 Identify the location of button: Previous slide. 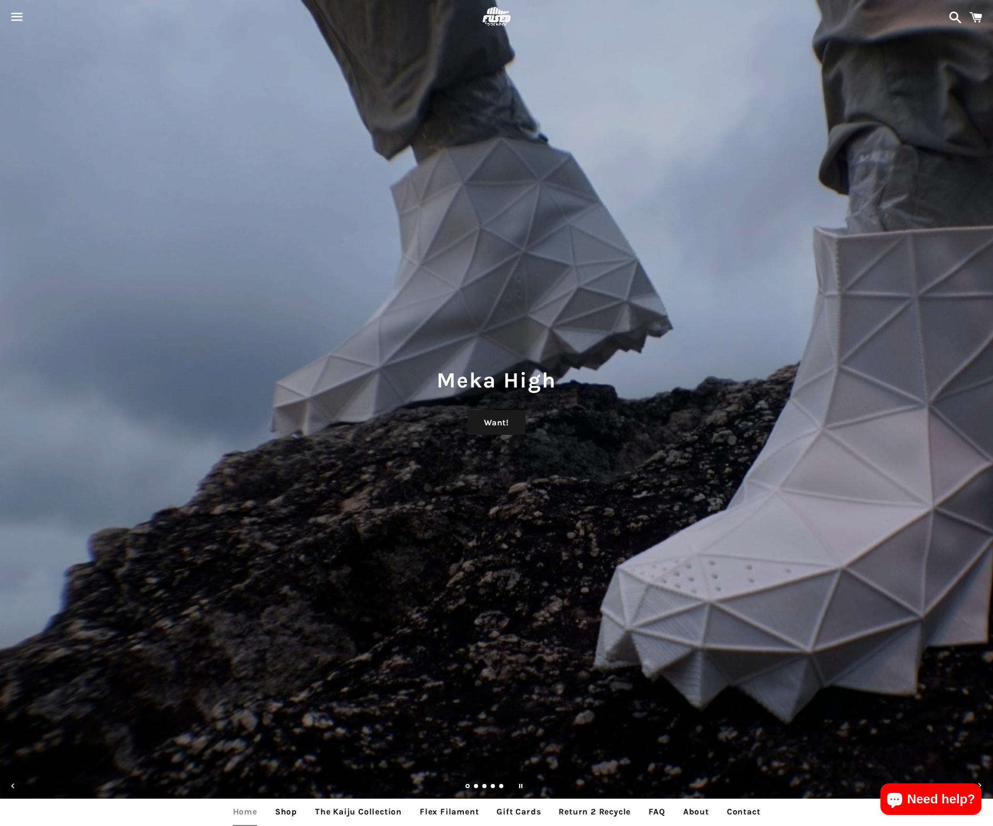
(13, 786).